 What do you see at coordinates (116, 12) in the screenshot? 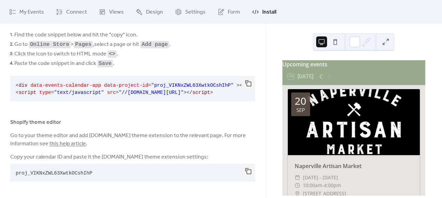
I see `span: Views` at bounding box center [116, 12].